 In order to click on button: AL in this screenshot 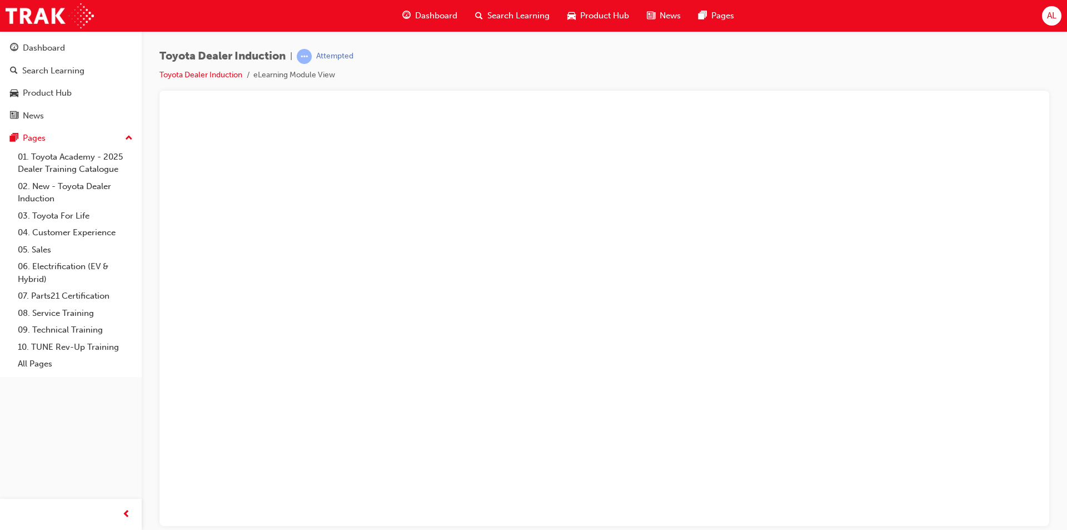, I will do `click(1051, 16)`.